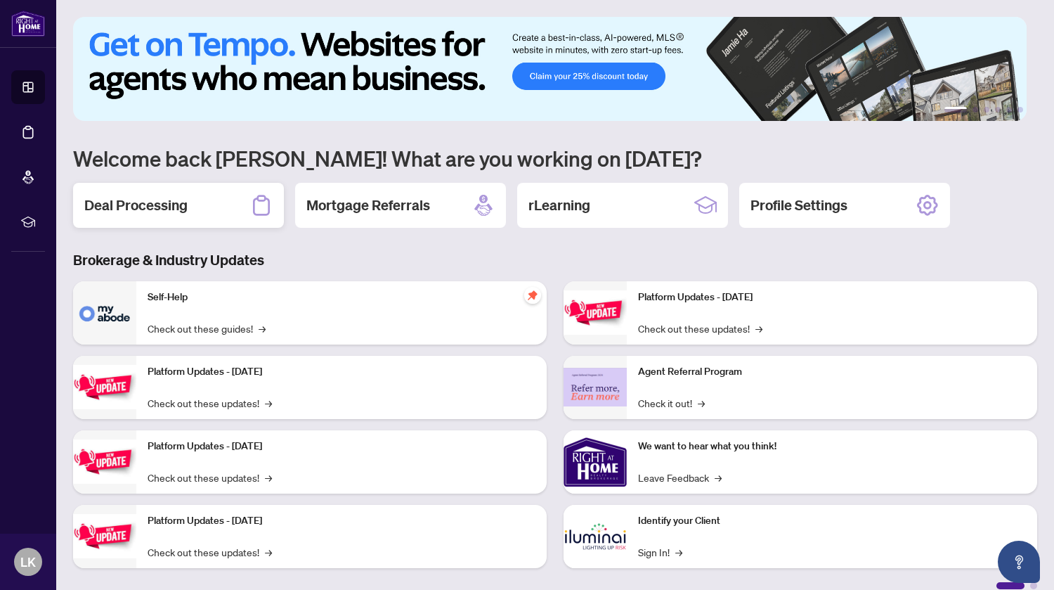  Describe the element at coordinates (105, 461) in the screenshot. I see `img: Platform Updates - July 21, 2025` at that location.